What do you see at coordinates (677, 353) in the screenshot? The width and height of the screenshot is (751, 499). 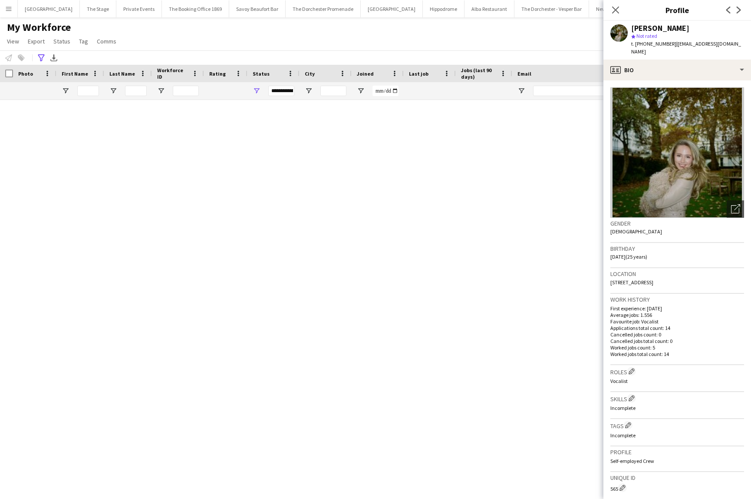 I see `p: Worked jobs total count: 14` at bounding box center [677, 353].